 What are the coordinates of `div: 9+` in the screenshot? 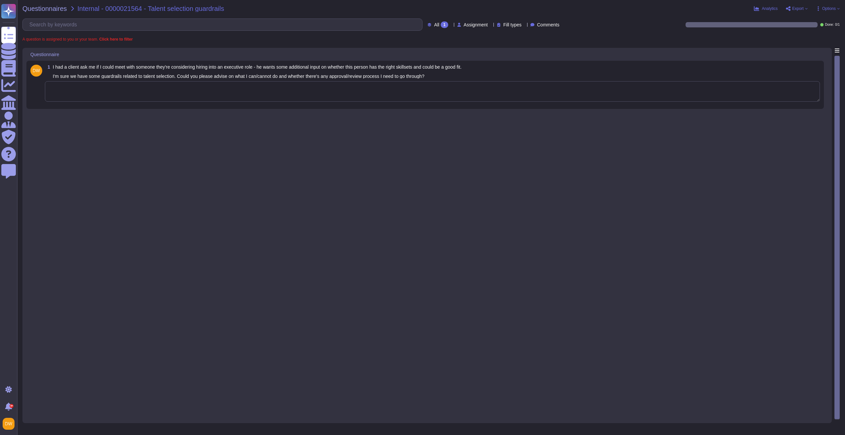 It's located at (12, 406).